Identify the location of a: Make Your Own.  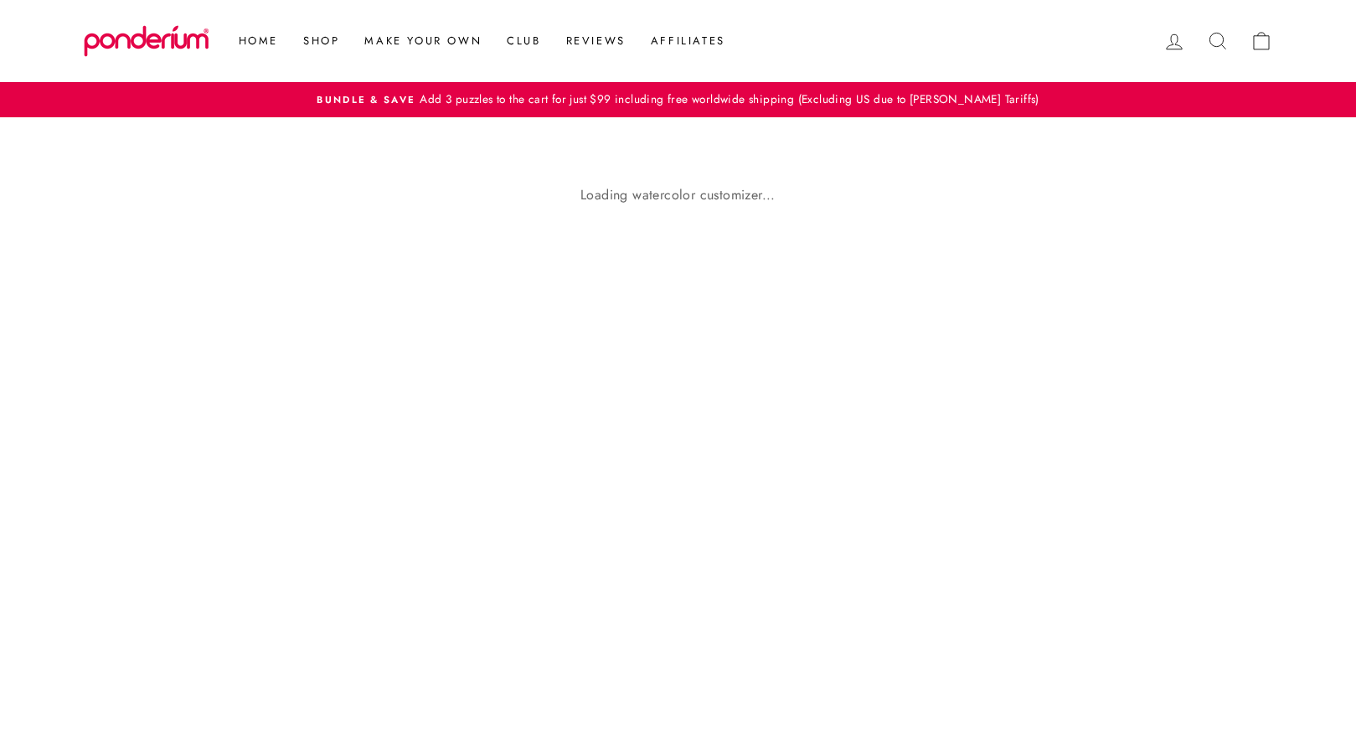
(423, 41).